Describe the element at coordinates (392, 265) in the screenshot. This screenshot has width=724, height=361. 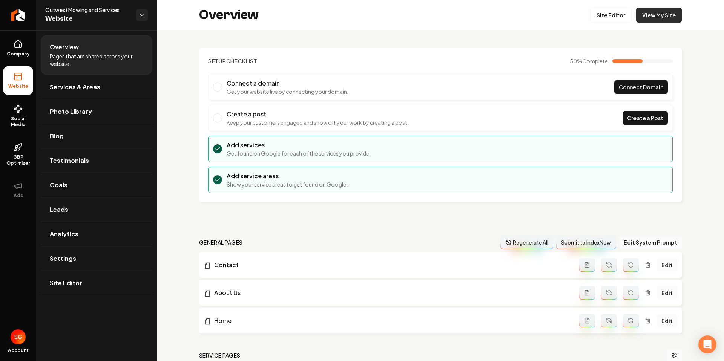
I see `a: Contact` at that location.